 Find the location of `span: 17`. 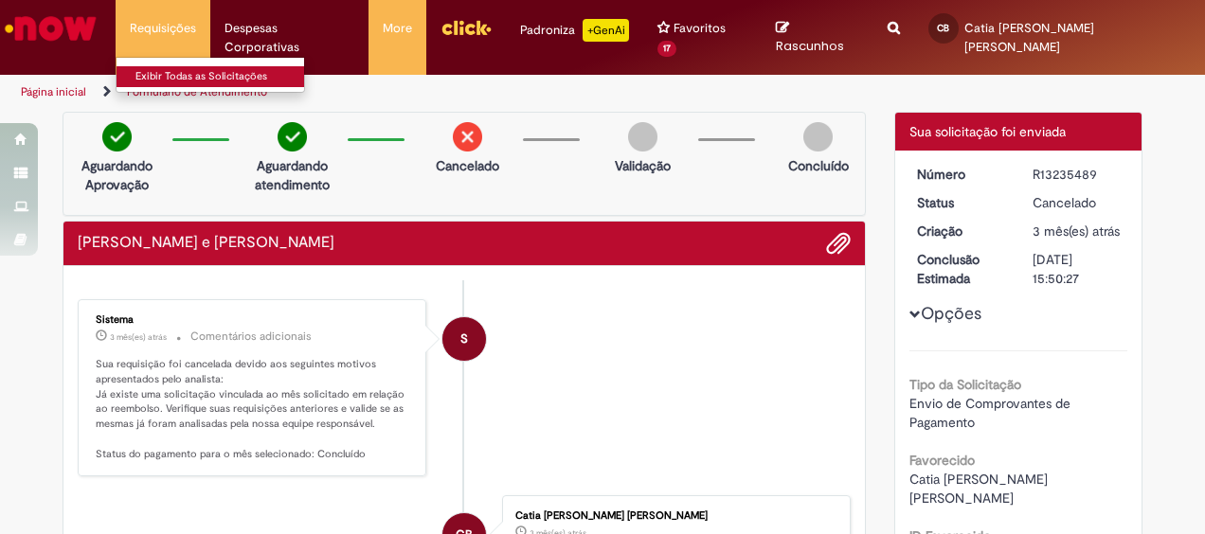

span: 17 is located at coordinates (667, 48).